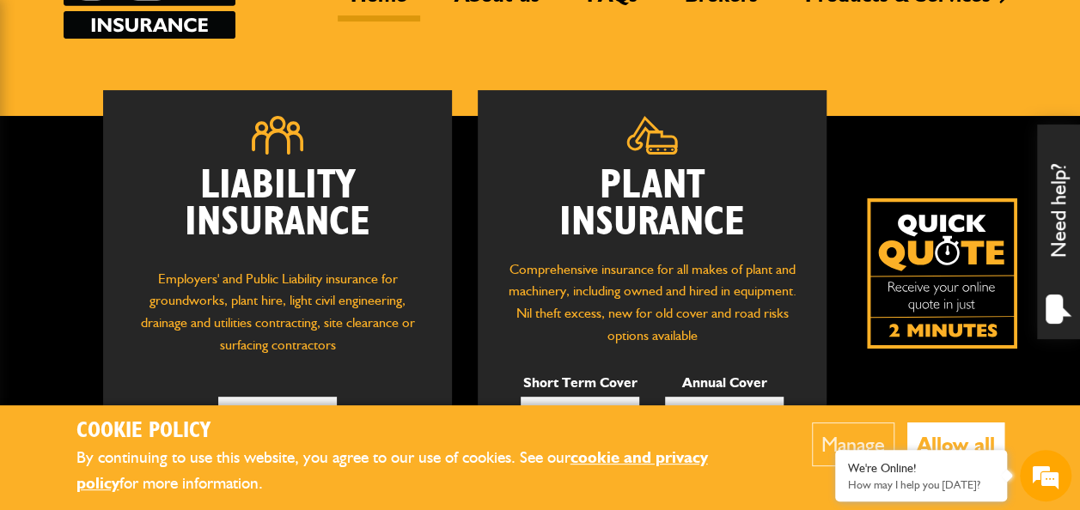  Describe the element at coordinates (652, 302) in the screenshot. I see `p: Comprehensive insurance for all makes of plant and machinery, including owned and hired in equipm...` at that location.